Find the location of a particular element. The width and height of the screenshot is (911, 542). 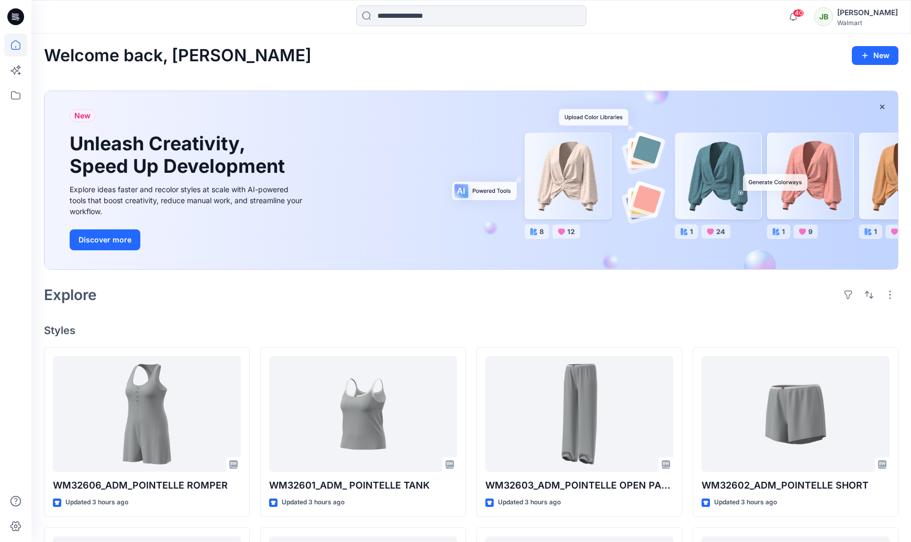

p: WM32603_ADM_POINTELLE OPEN PANT is located at coordinates (579, 485).